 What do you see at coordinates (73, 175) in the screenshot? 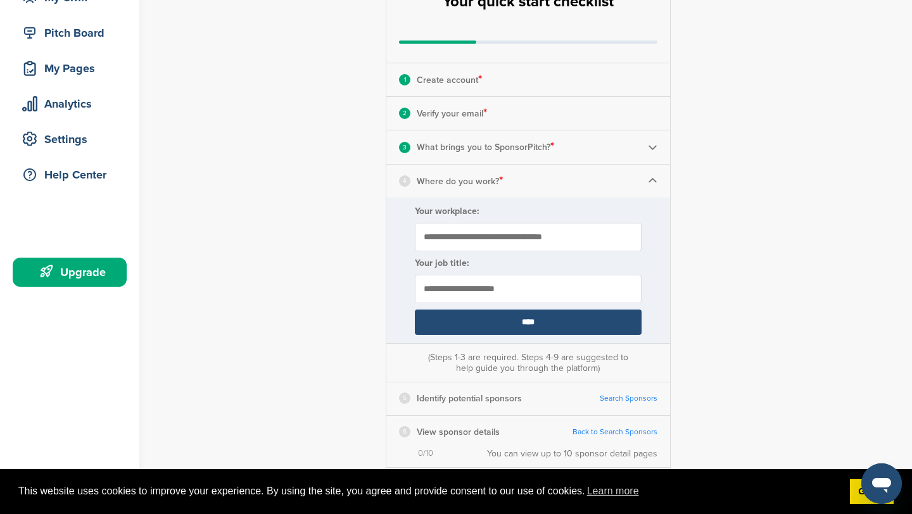
I see `div: Help Center` at bounding box center [73, 175].